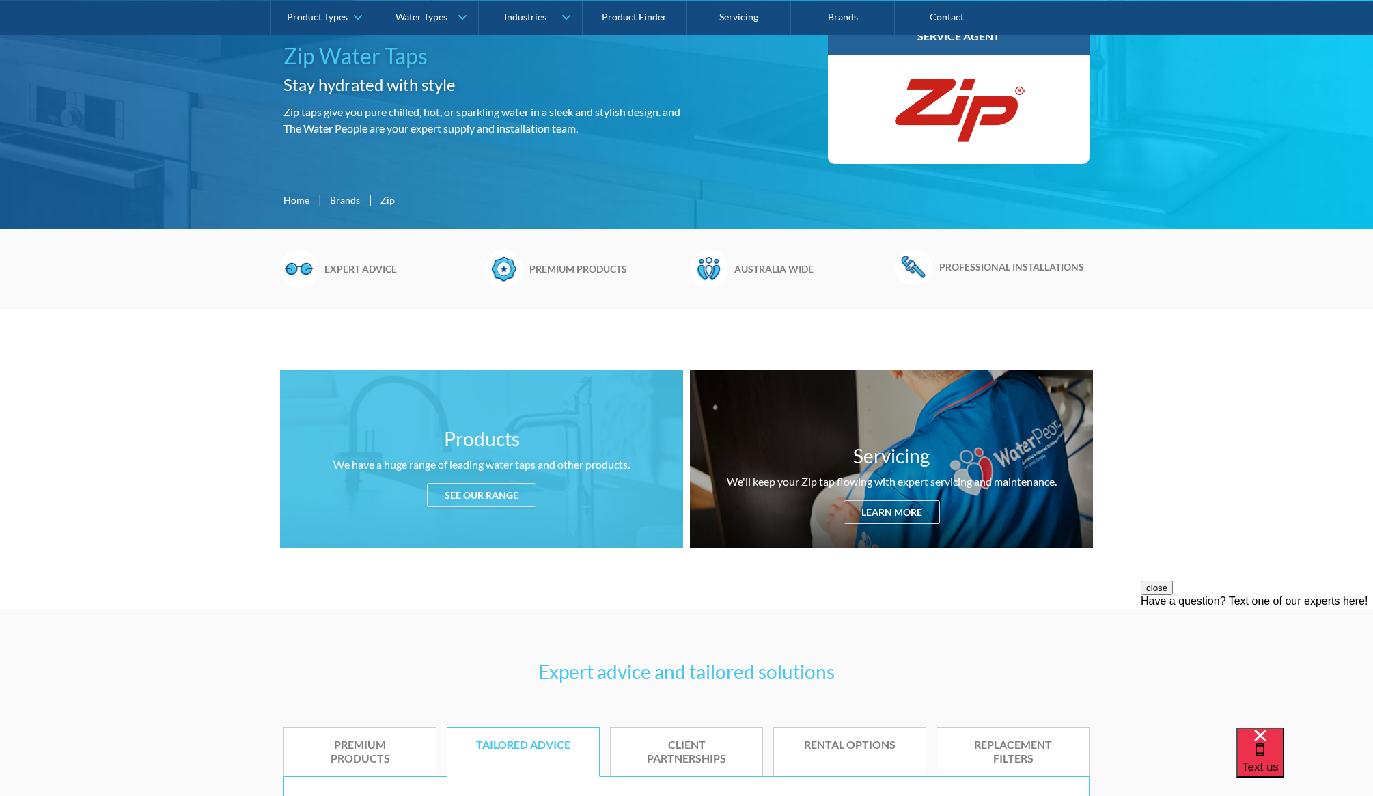 The height and width of the screenshot is (796, 1373). Describe the element at coordinates (482, 56) in the screenshot. I see `h1: Zip Water Taps` at that location.